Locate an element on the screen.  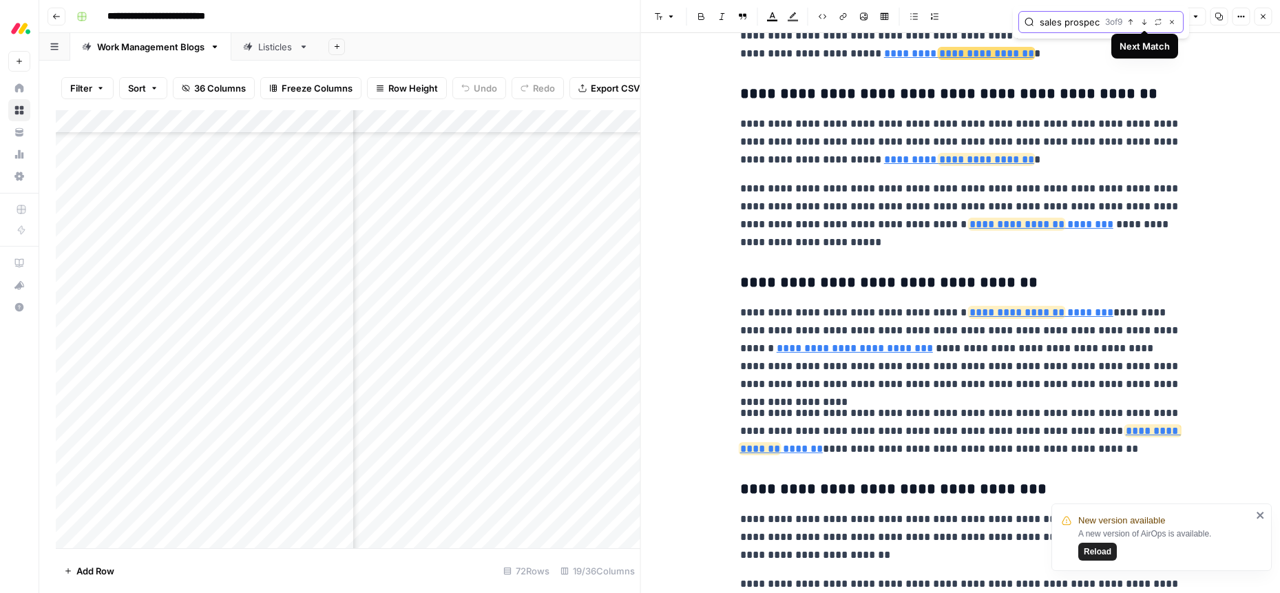
span: Add Row is located at coordinates (95, 571).